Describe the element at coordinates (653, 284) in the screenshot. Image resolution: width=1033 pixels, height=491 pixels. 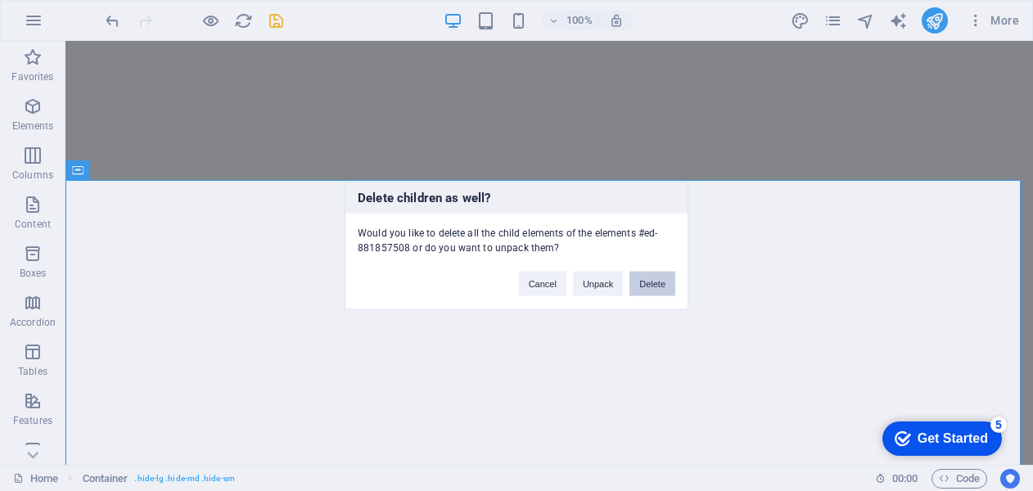
I see `button: Delete` at that location.